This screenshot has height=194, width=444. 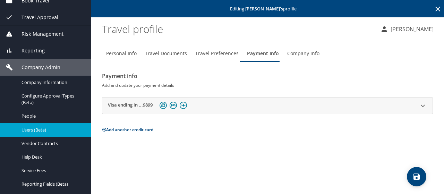 What do you see at coordinates (29, 51) in the screenshot?
I see `span: Reporting` at bounding box center [29, 51].